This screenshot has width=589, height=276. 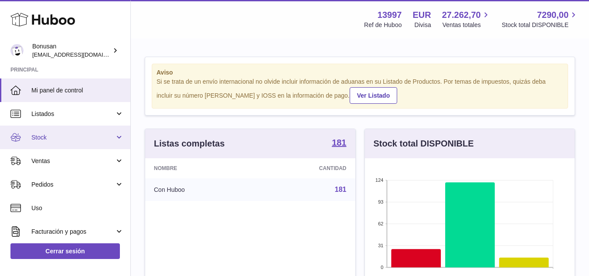 I want to click on a: 7290,00 Stock total DISPONIBLE, so click(x=540, y=19).